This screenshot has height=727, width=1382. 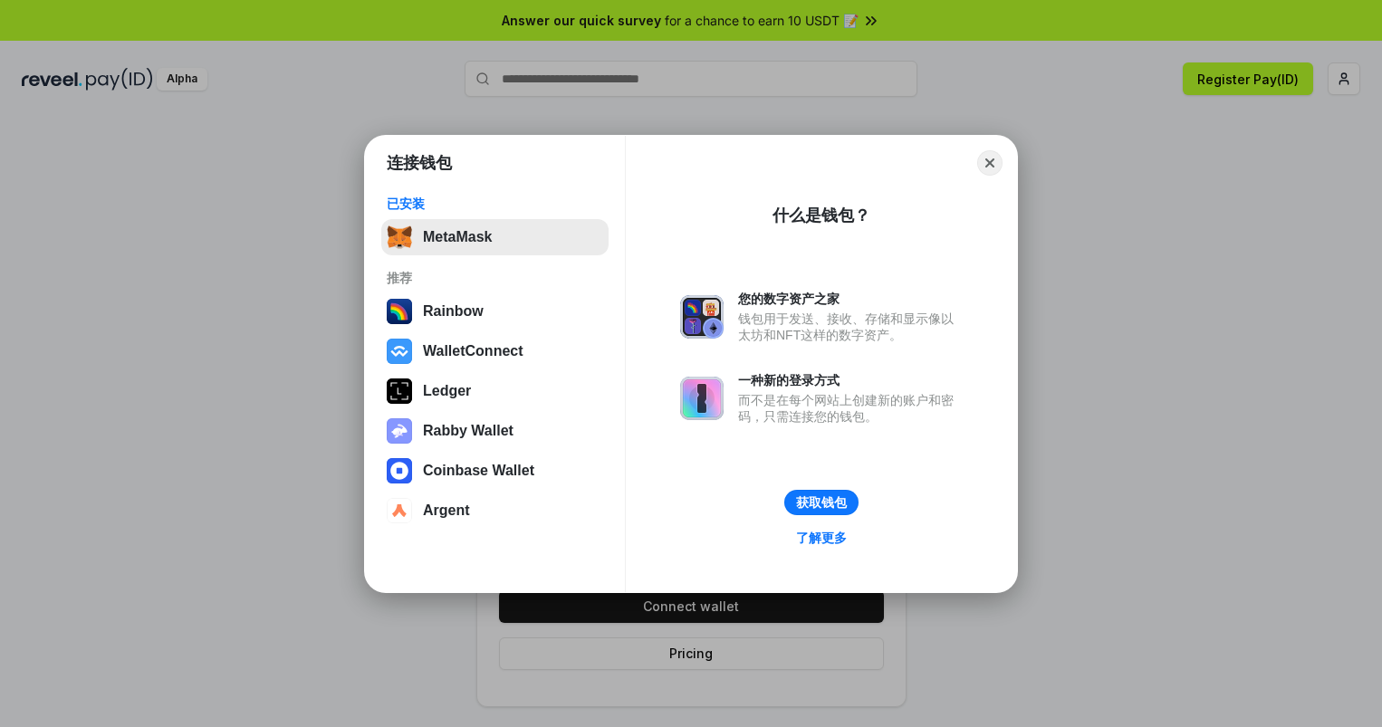 What do you see at coordinates (494, 391) in the screenshot?
I see `button: Ledger` at bounding box center [494, 391].